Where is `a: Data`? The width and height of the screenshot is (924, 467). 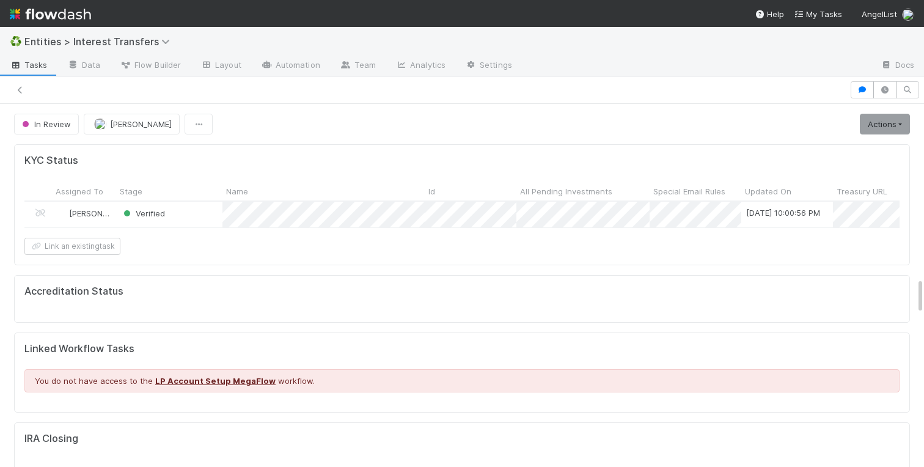 a: Data is located at coordinates (84, 66).